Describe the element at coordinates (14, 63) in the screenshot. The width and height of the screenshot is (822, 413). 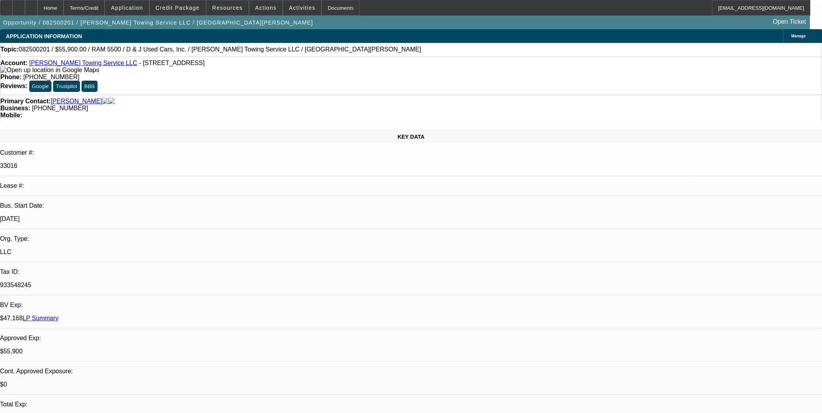
I see `strong: Account:` at that location.